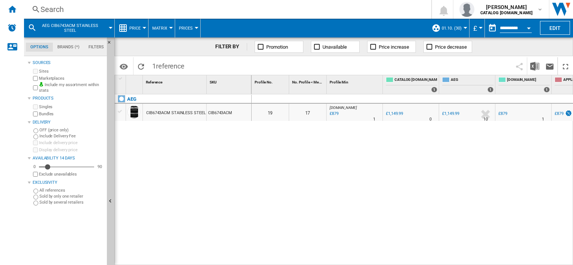 Image resolution: width=573 pixels, height=265 pixels. I want to click on img: profile.jpg, so click(467, 9).